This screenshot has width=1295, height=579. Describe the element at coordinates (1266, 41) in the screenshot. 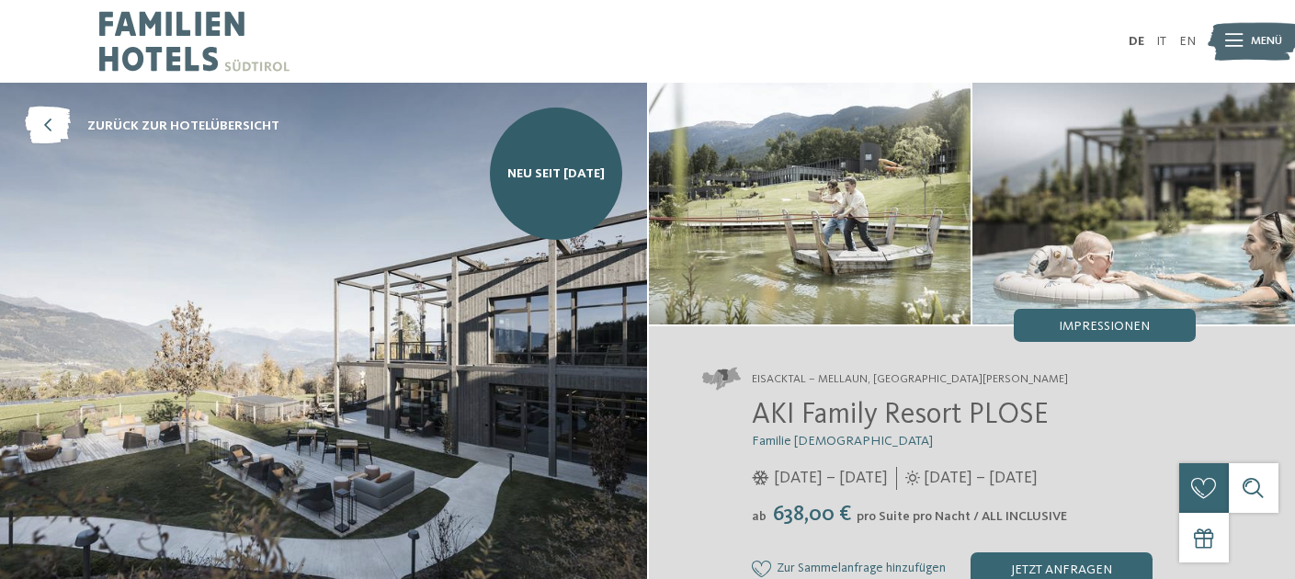

I see `span: Menü` at that location.